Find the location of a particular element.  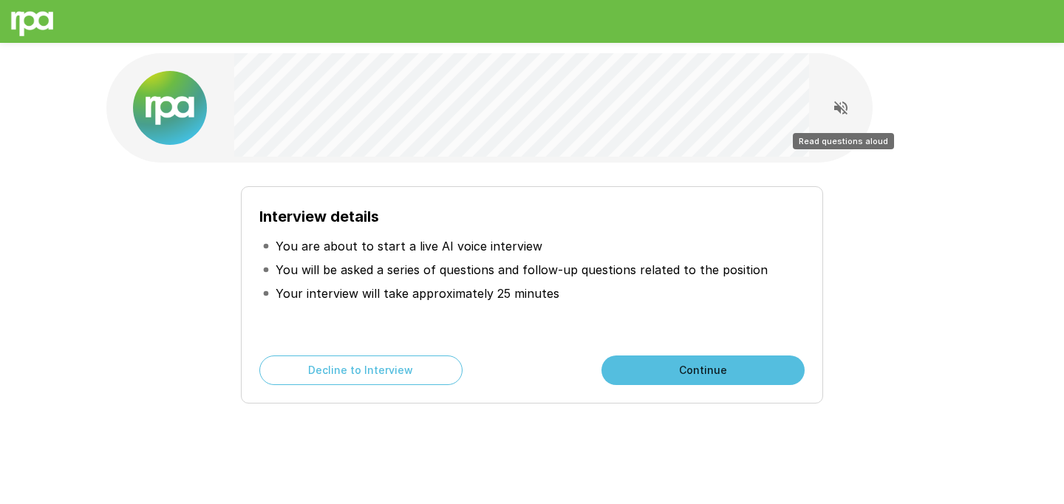

p: You will be asked a series of questions and follow-up questions related to the position is located at coordinates (521, 270).